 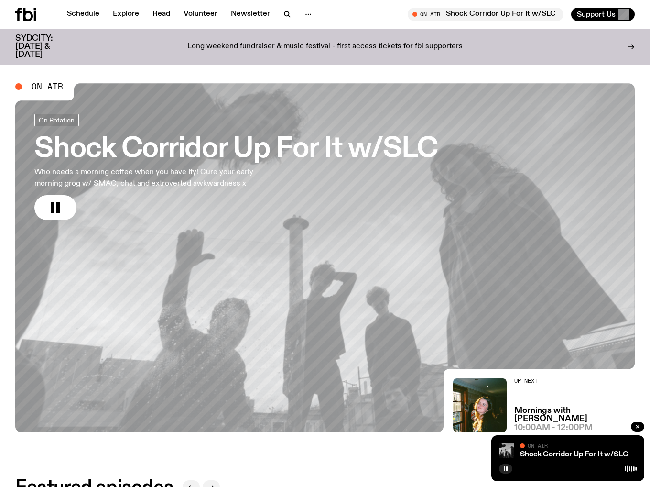 I want to click on a: Newsletter, so click(x=250, y=14).